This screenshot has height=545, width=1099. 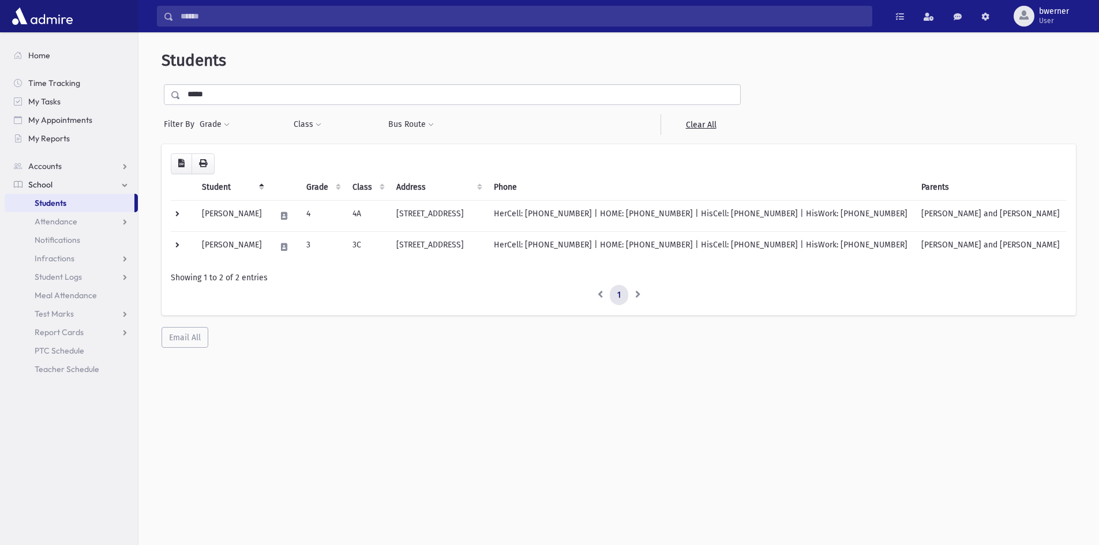 What do you see at coordinates (44, 101) in the screenshot?
I see `span: My Tasks` at bounding box center [44, 101].